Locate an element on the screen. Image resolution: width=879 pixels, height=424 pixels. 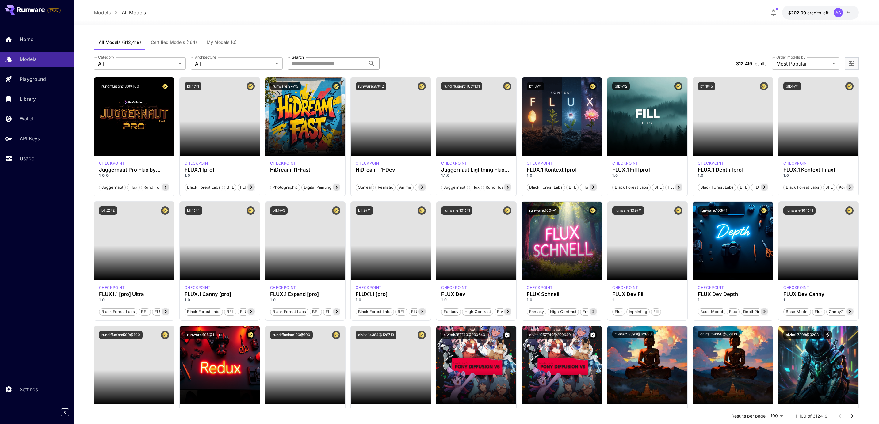
button: bfl:1@1 is located at coordinates (193, 86).